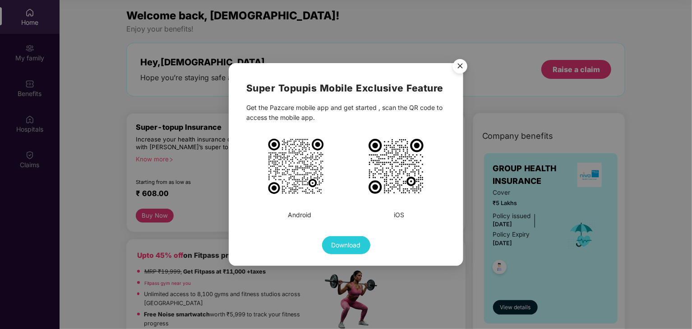 The width and height of the screenshot is (692, 329). I want to click on img: PiA8c3ZnIHdpZHRoPSIxMDIzIiBoZWlnaHQ9IjEwMjMiIHZpZXdCb3g9Ii0xIC0xIDMxIDMxIiB4bWxucz0iaHR0cDovL3d3d..., so click(396, 167).